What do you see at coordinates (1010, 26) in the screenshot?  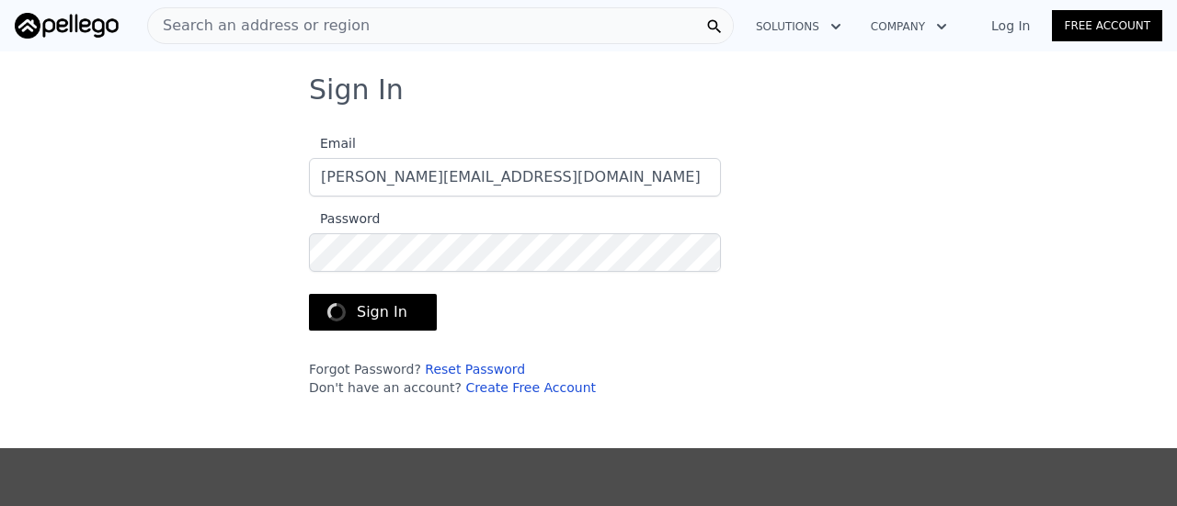 I see `a: Log In` at bounding box center [1010, 26].